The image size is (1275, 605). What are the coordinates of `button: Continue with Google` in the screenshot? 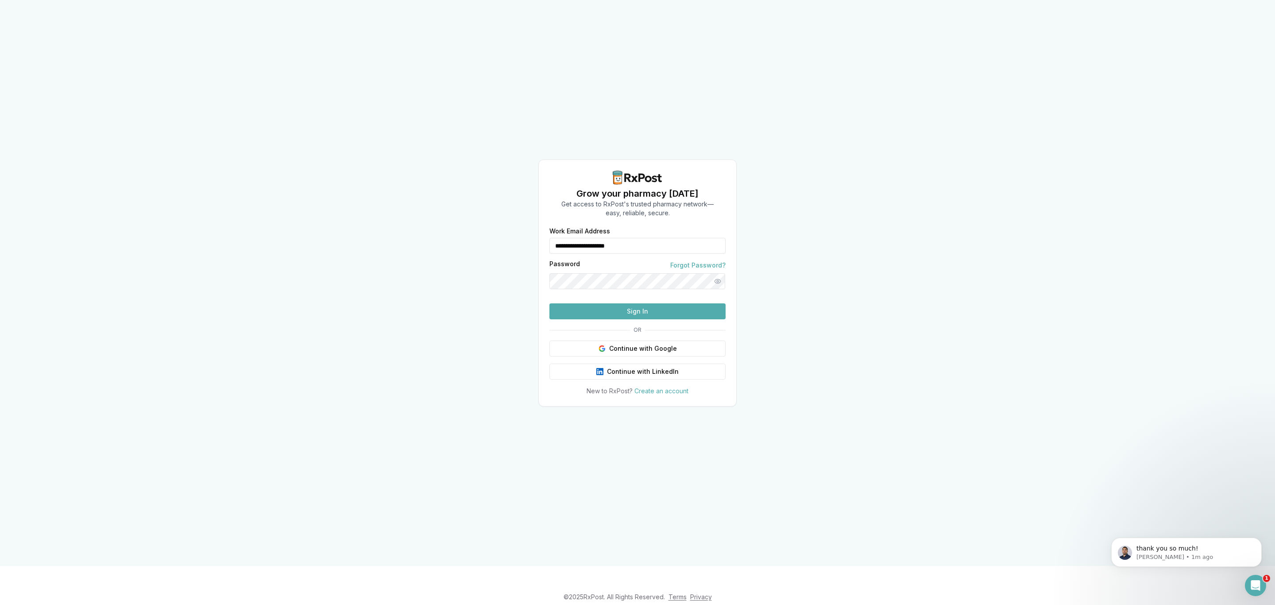 It's located at (638, 348).